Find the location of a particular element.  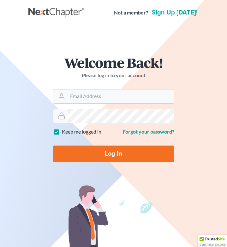

input: Log In is located at coordinates (113, 154).